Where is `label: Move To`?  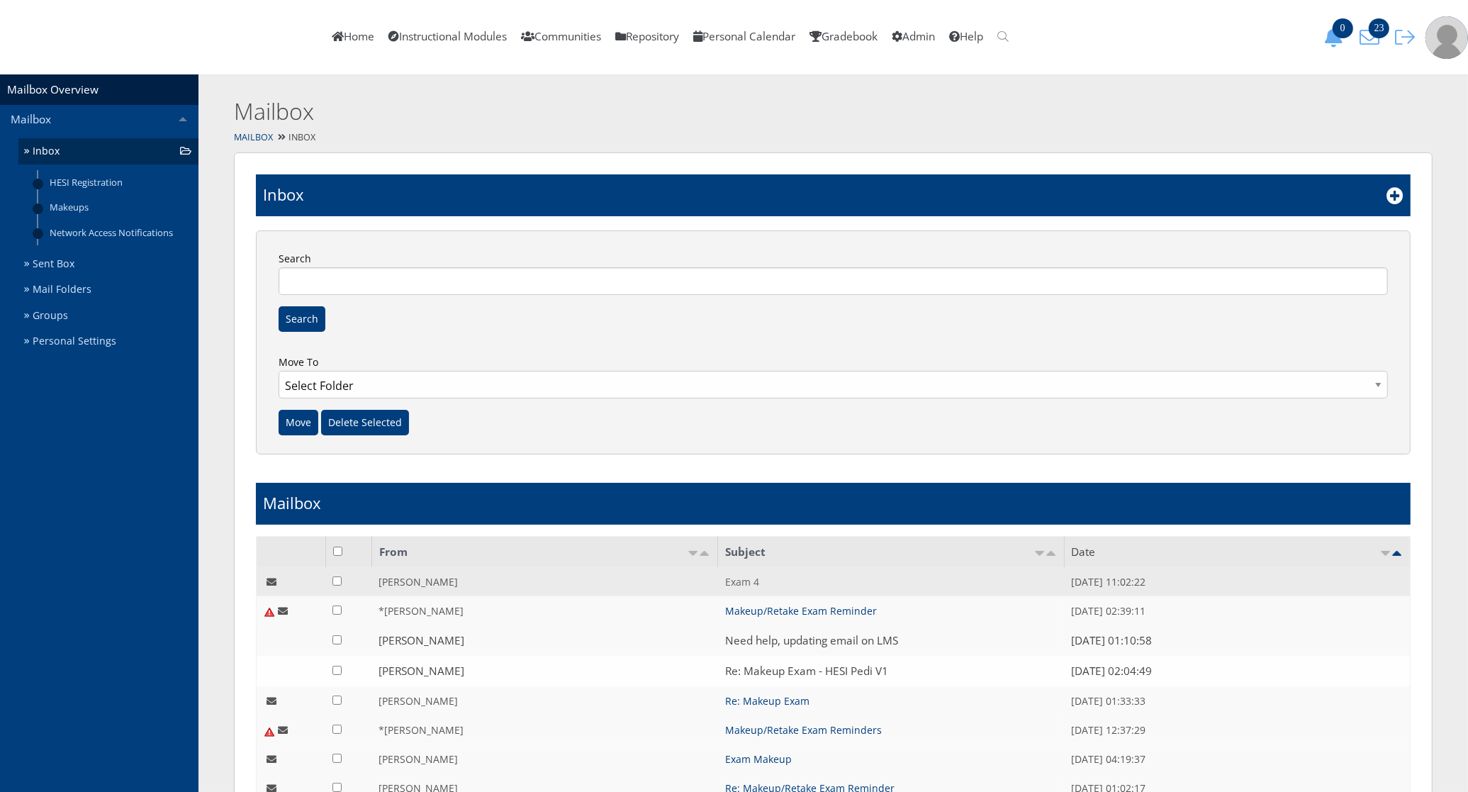 label: Move To is located at coordinates (833, 381).